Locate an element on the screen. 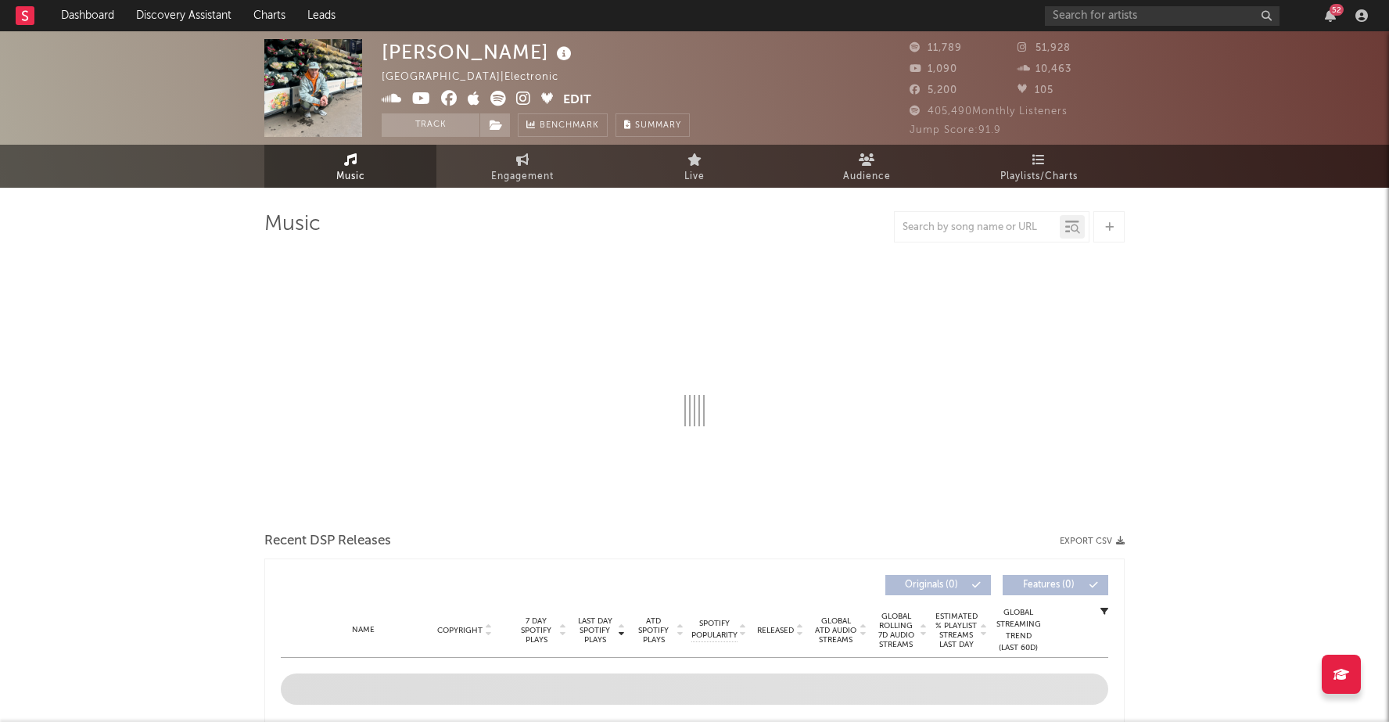 The height and width of the screenshot is (722, 1389). span: 51,928 is located at coordinates (1044, 48).